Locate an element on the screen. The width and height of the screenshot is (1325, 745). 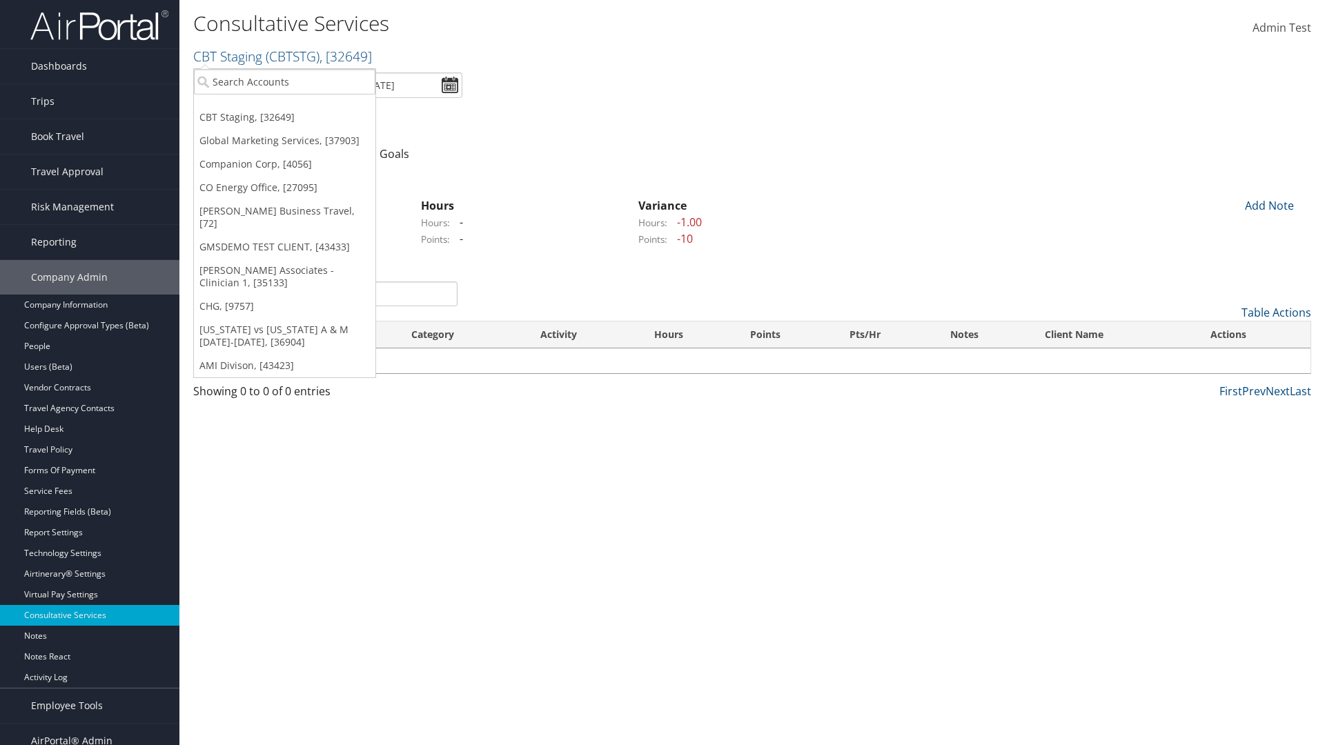
input: Search Accounts is located at coordinates (284, 81).